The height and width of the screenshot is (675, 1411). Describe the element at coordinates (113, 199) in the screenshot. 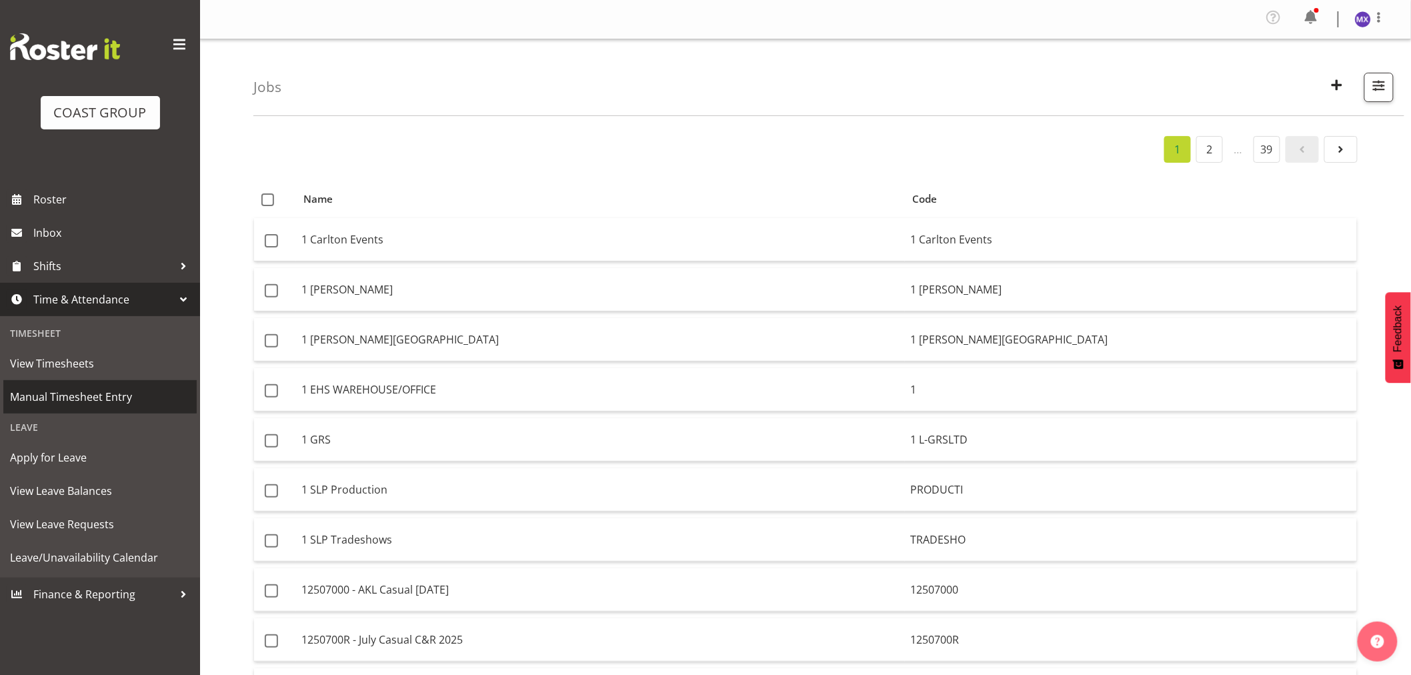

I see `span: Roster` at that location.